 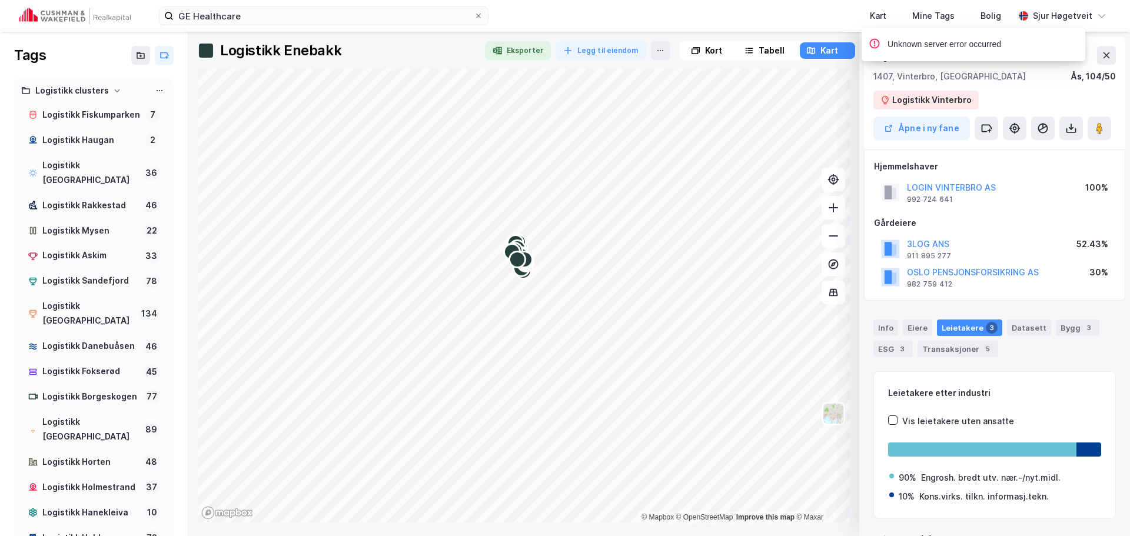 What do you see at coordinates (772, 51) in the screenshot?
I see `div: Tabell` at bounding box center [772, 51].